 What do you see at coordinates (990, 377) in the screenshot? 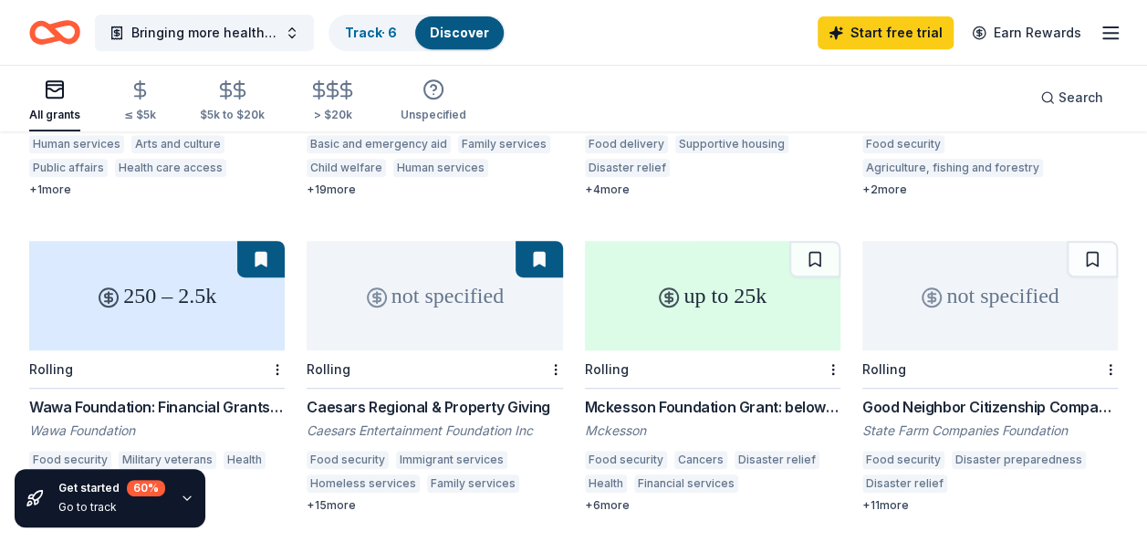
I see `a: not specifiedRollingGood Neighbor Citizenship Company GrantsState Farm Companies FoundationFood s...` at bounding box center [990, 377].